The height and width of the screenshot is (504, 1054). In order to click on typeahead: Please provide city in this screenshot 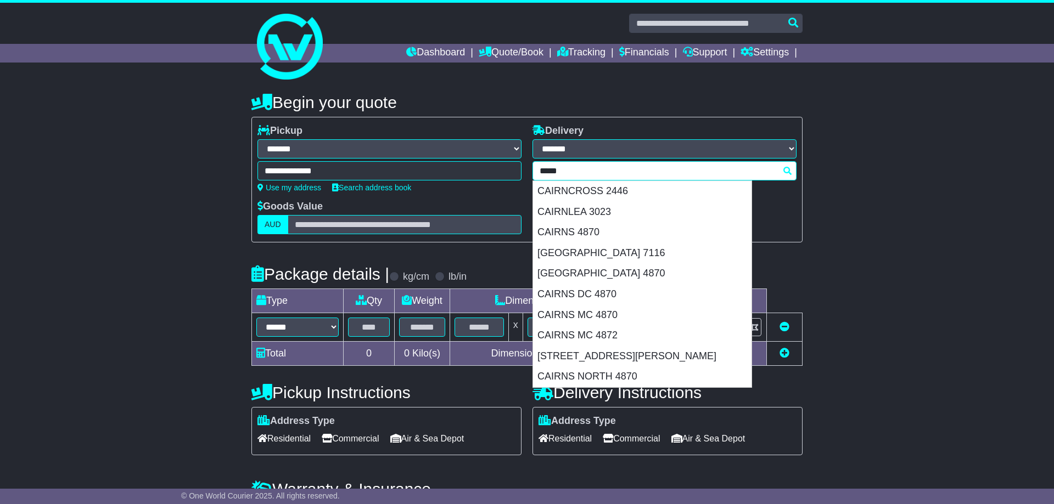, I will do `click(664, 171)`.